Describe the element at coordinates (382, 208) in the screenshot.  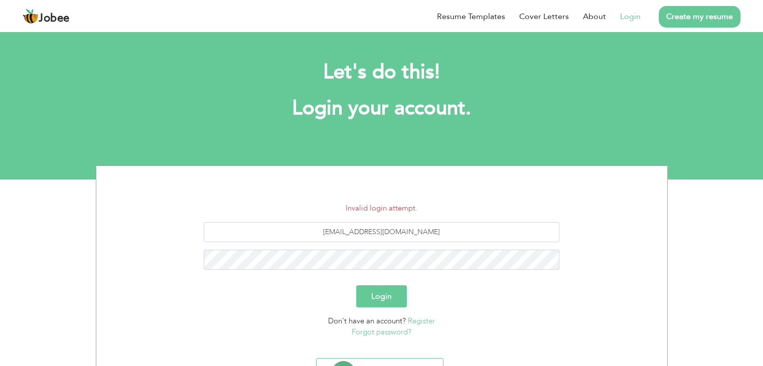
I see `li: Invalid login attempt.` at that location.